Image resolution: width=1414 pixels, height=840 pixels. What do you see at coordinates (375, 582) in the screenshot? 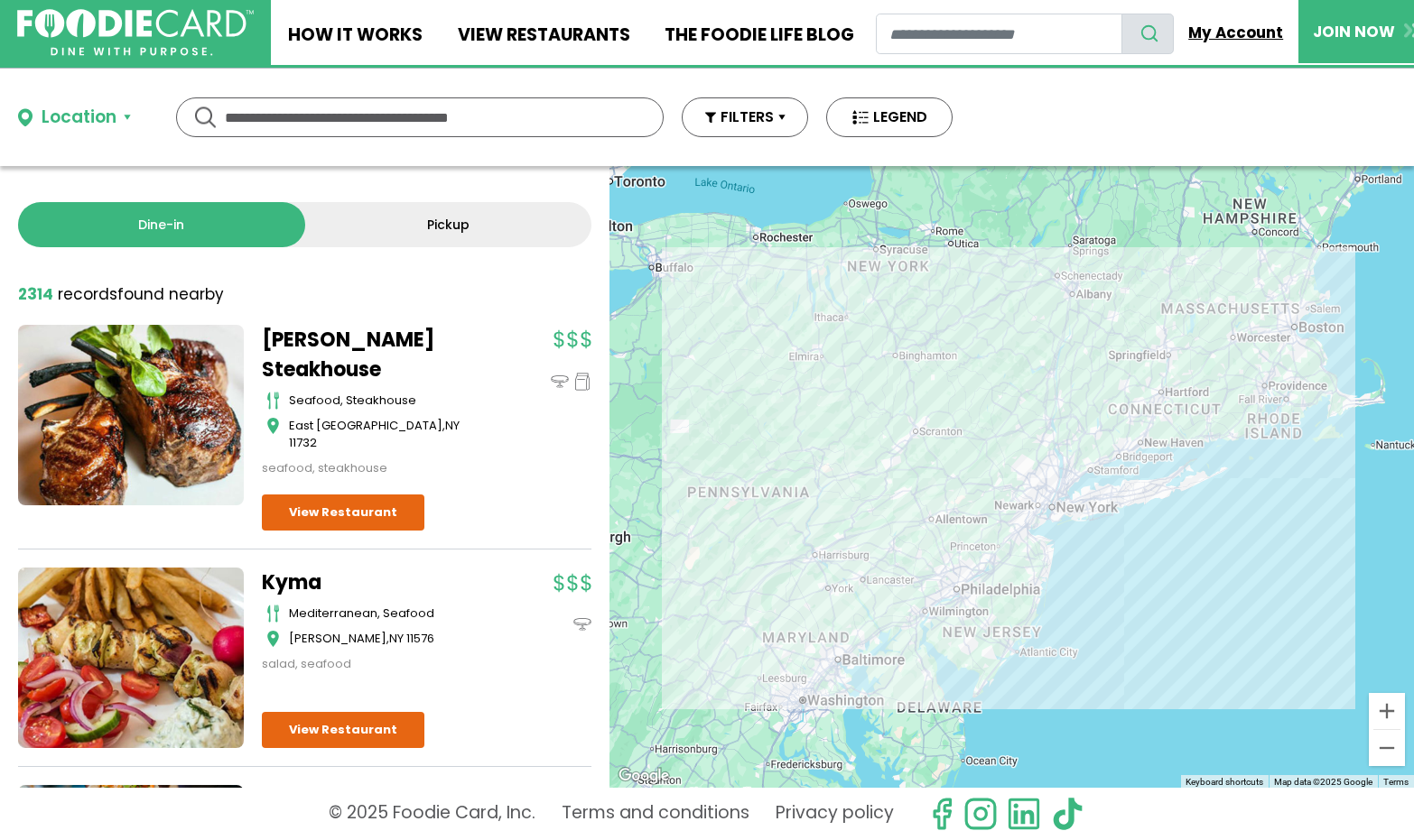
I see `a: Kyma` at bounding box center [375, 582].